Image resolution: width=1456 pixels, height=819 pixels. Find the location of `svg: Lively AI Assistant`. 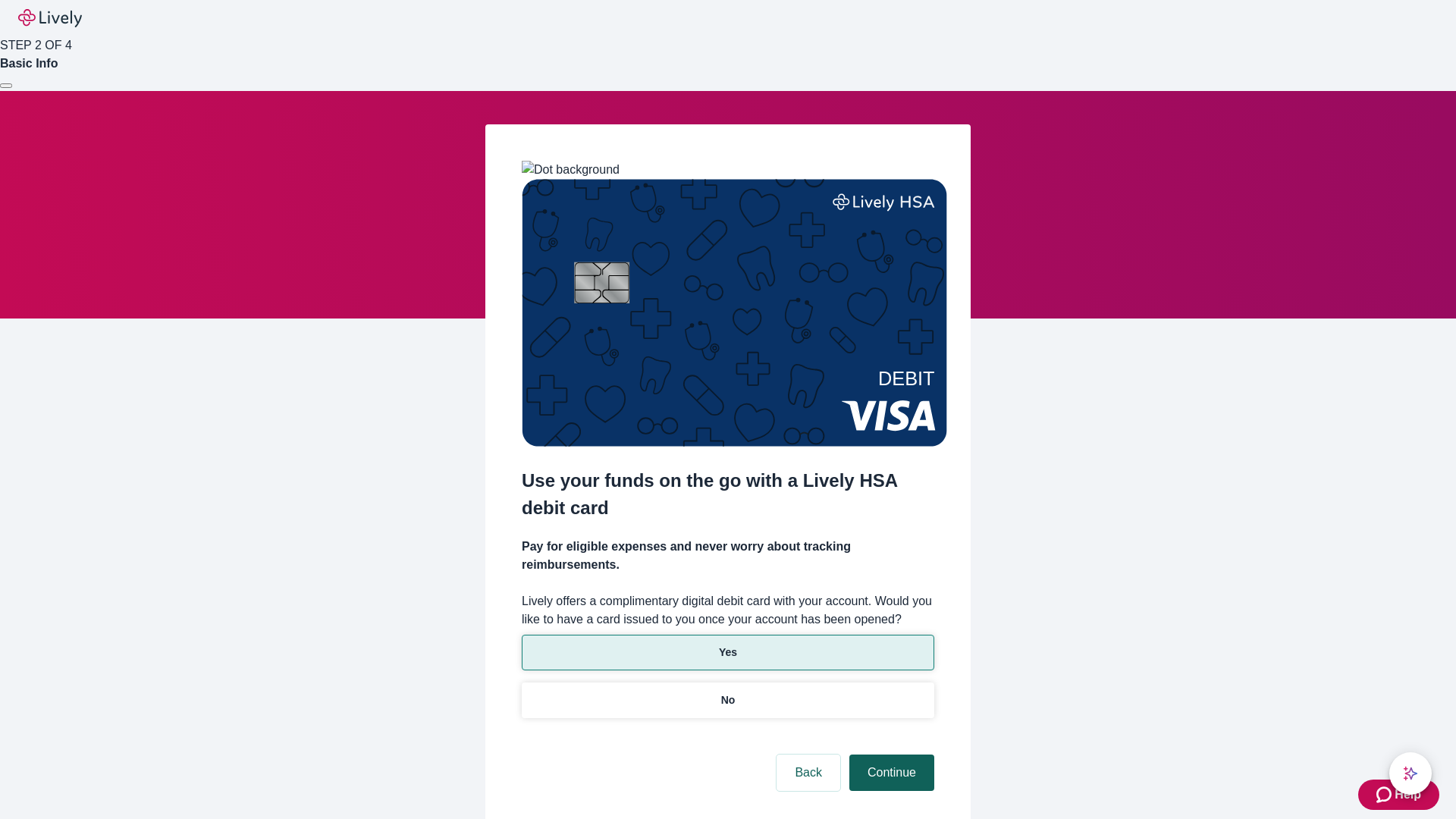

svg: Lively AI Assistant is located at coordinates (1411, 774).